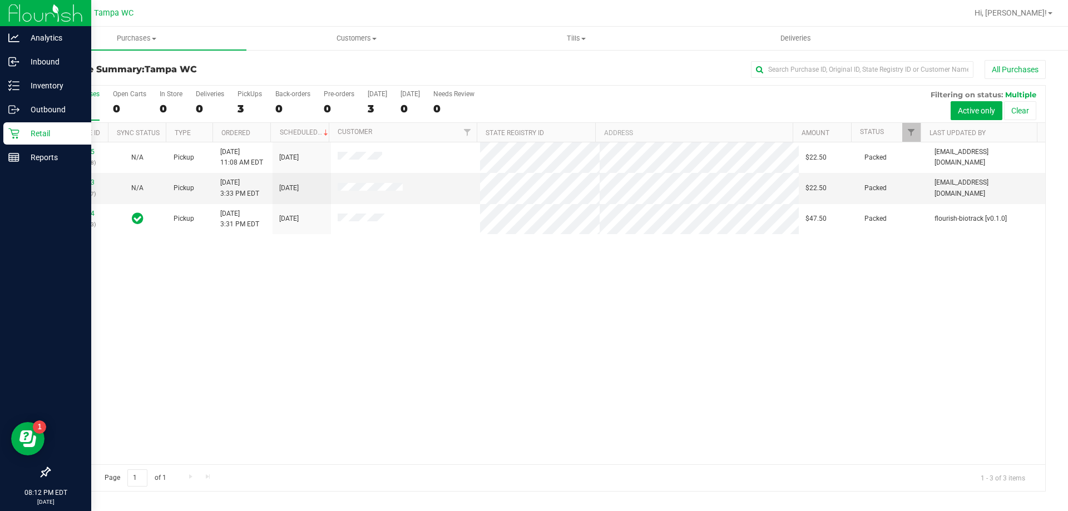 The height and width of the screenshot is (511, 1068). I want to click on inline-svg: Analytics, so click(14, 38).